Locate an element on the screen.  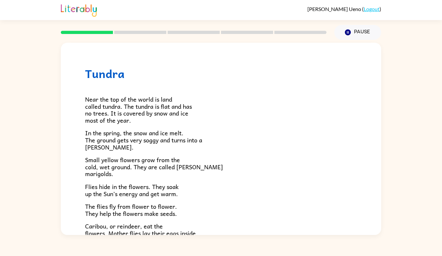
img: Literably is located at coordinates (79, 10).